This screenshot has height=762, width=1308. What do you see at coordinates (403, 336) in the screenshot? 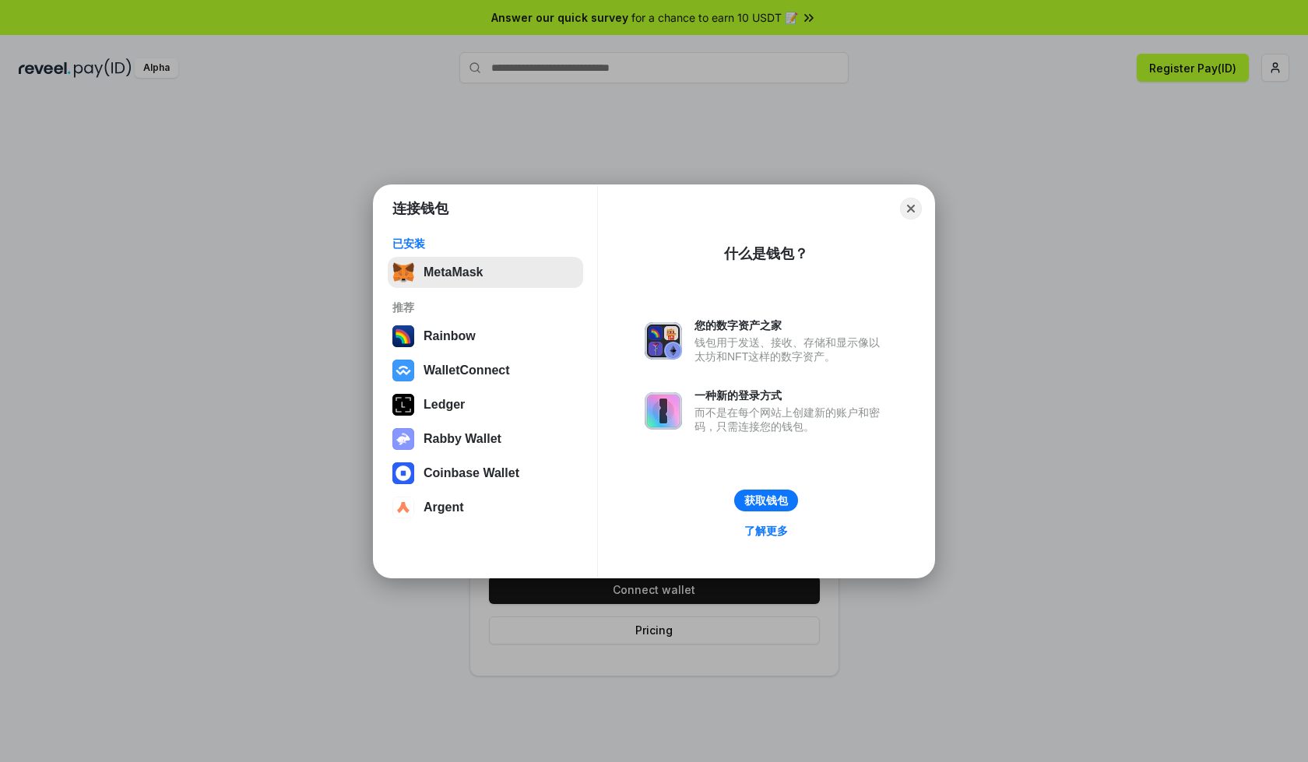
I see `img: svg+xml,%3Csvg%20width%3D%22120%22%20height%3D%22120%22%20viewBox%3D%220%200%20120%20120%22%20fil...` at bounding box center [403, 336].